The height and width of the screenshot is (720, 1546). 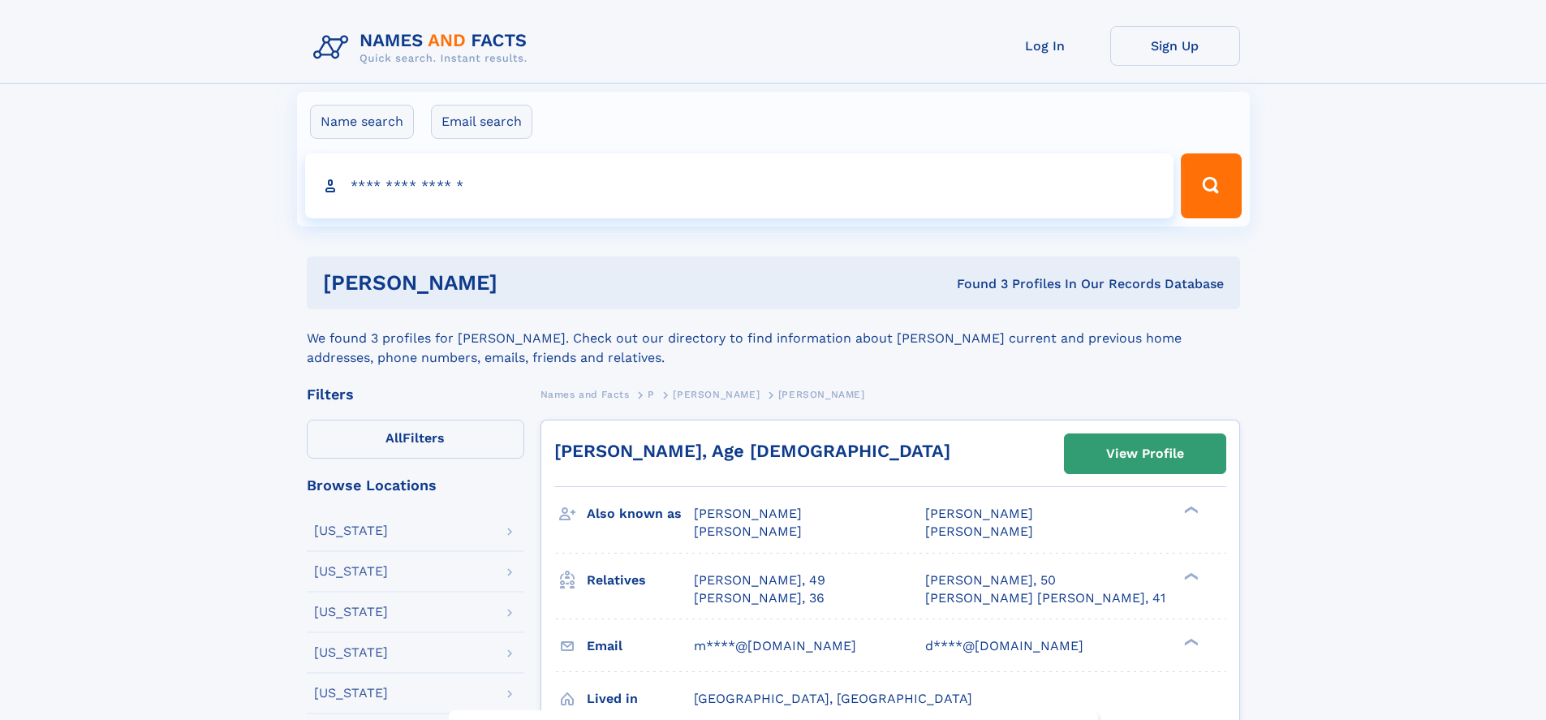 What do you see at coordinates (739, 186) in the screenshot?
I see `input: search input` at bounding box center [739, 186].